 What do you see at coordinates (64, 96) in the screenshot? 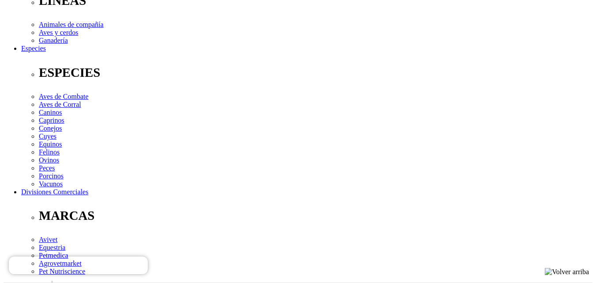
I see `span: Aves de Combate` at bounding box center [64, 96].